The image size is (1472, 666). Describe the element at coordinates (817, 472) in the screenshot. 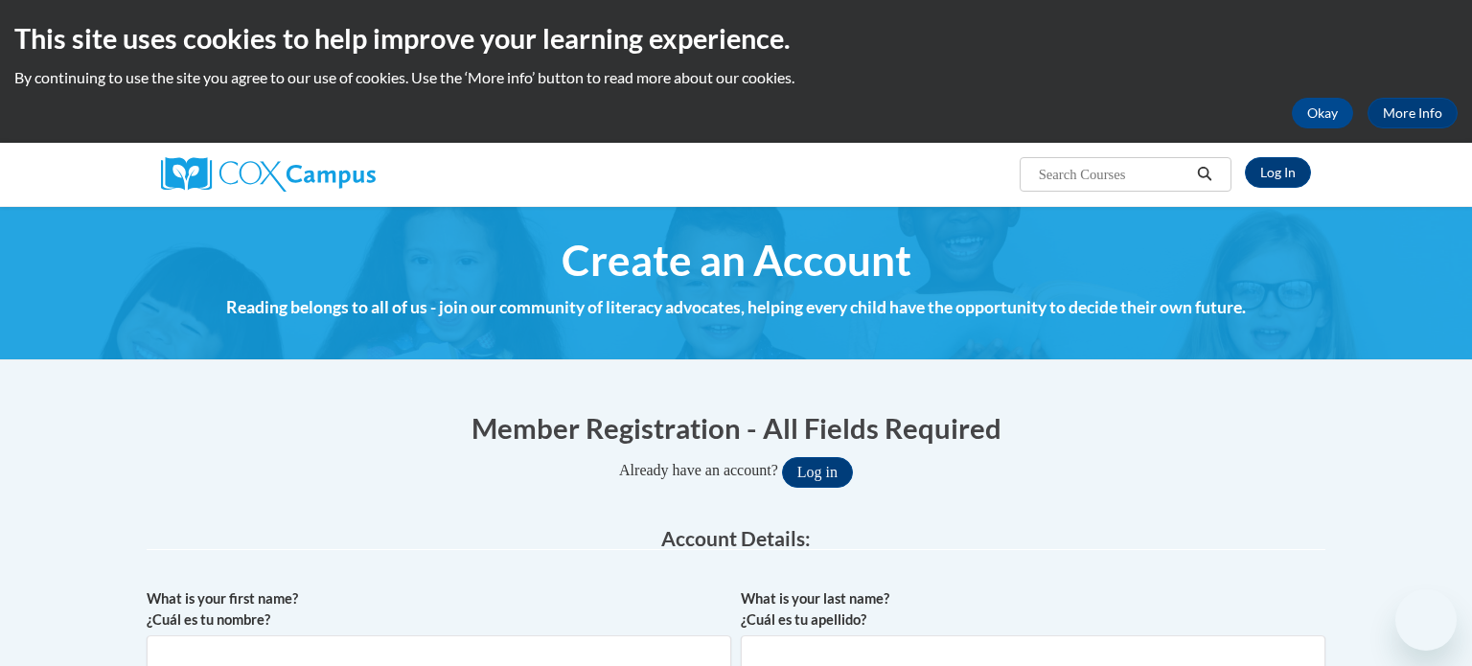

I see `button: Log in` at that location.